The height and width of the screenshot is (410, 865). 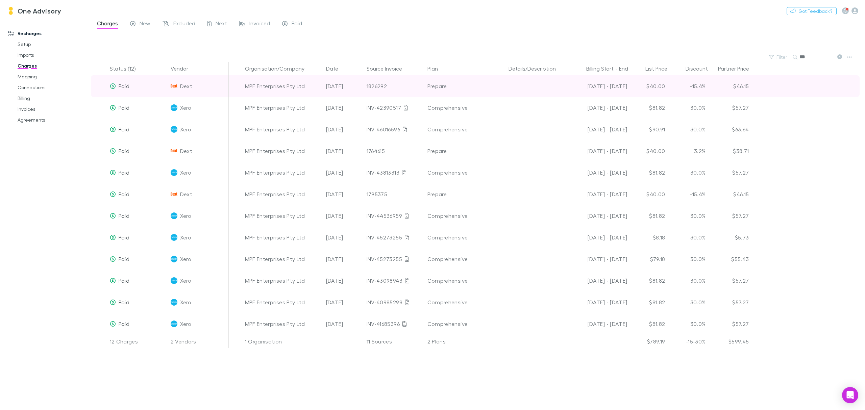 What do you see at coordinates (688, 342) in the screenshot?
I see `div: -15-30%` at bounding box center [688, 342].